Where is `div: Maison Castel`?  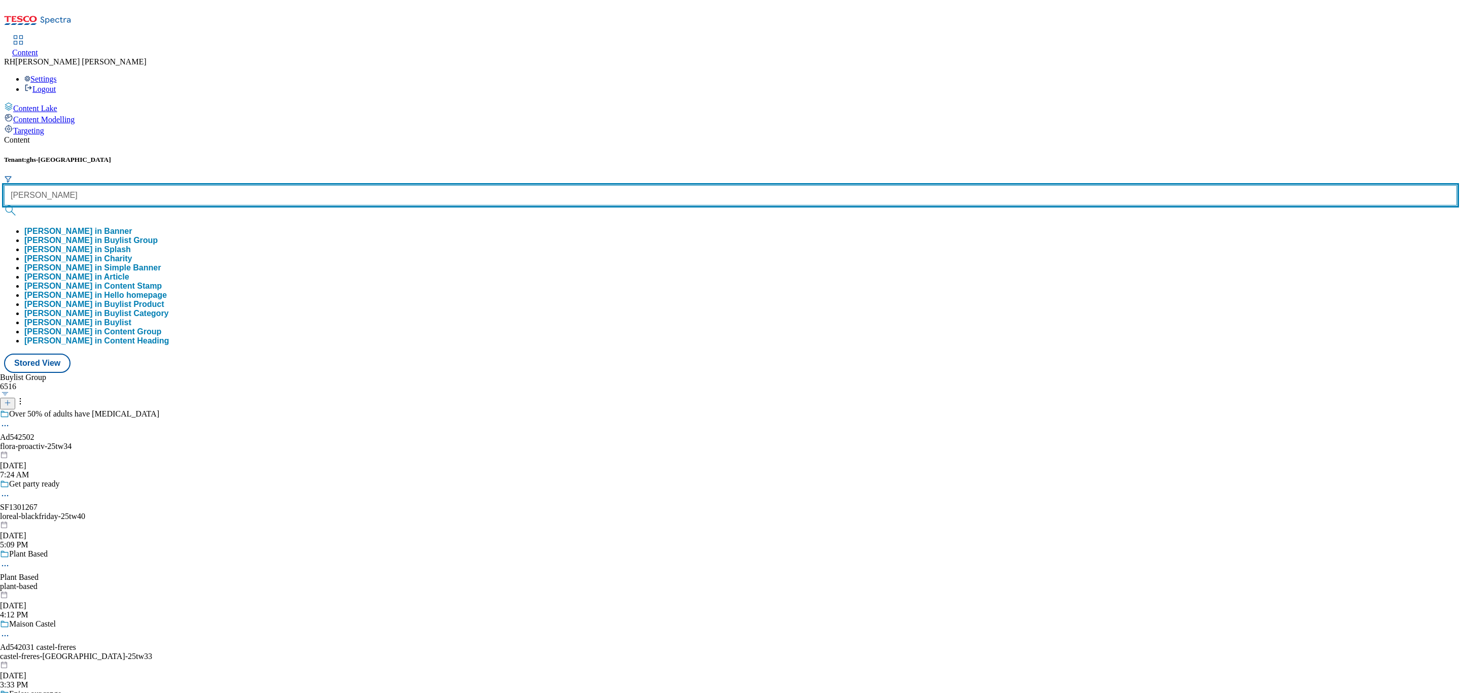 div: Maison Castel is located at coordinates (32, 624).